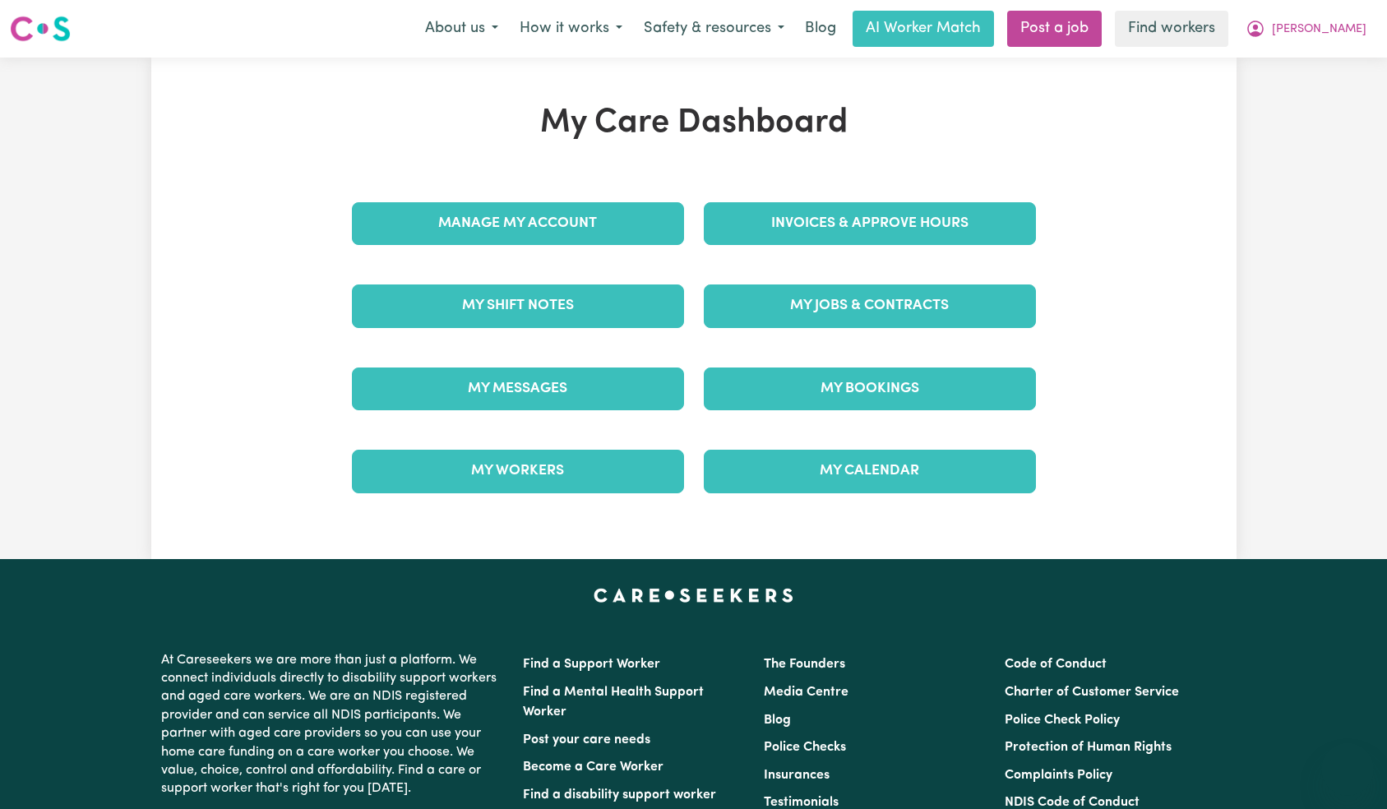 The width and height of the screenshot is (1387, 809). I want to click on a: NDIS Code of Conduct, so click(1072, 803).